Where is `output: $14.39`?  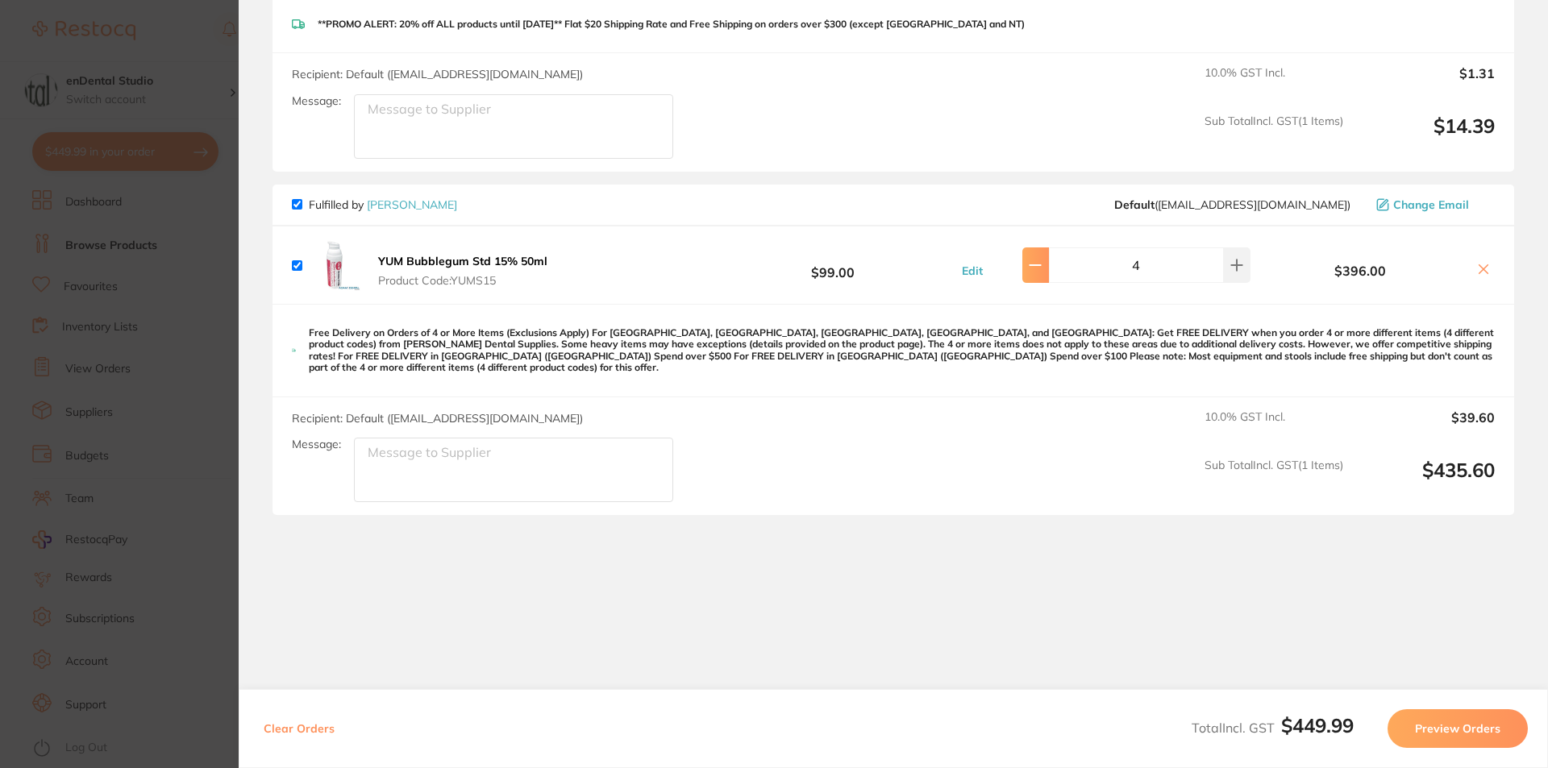 output: $14.39 is located at coordinates (1425, 136).